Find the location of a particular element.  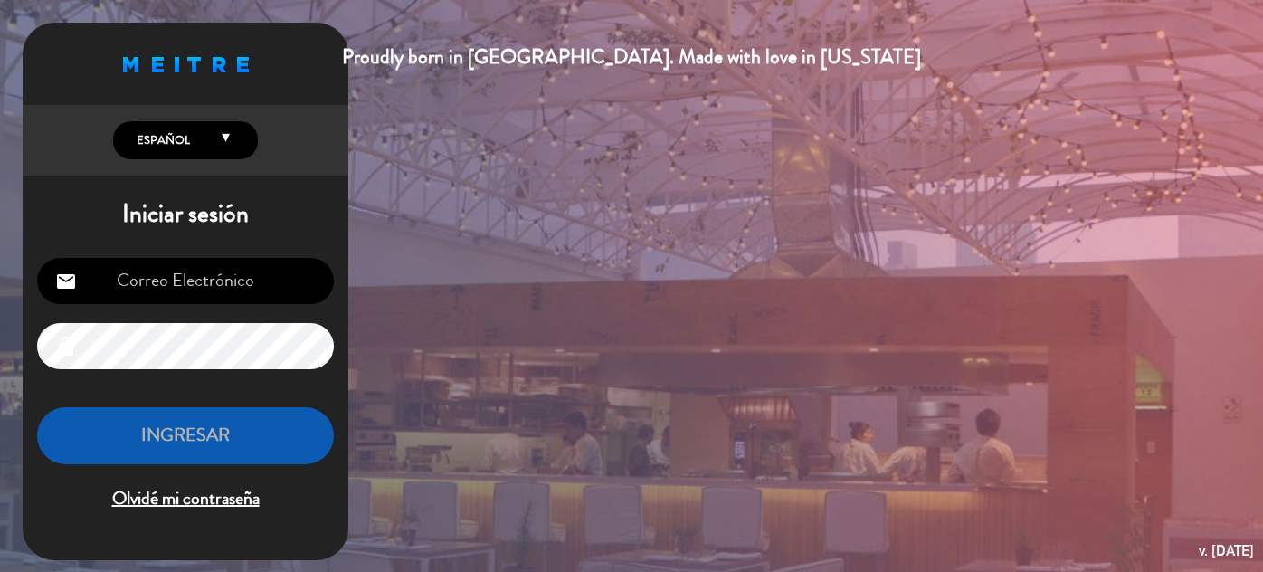

span: Español is located at coordinates (161, 140).